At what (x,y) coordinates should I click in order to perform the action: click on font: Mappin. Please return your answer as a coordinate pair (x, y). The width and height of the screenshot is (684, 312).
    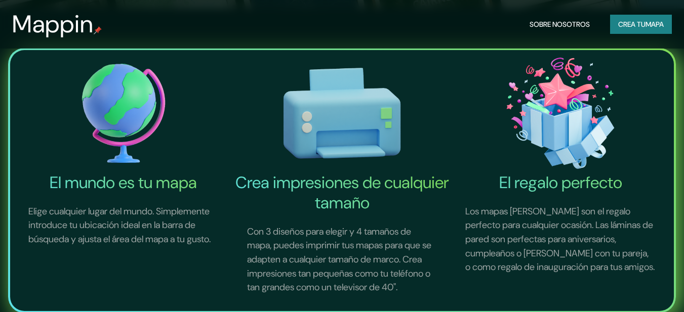
    Looking at the image, I should click on (53, 24).